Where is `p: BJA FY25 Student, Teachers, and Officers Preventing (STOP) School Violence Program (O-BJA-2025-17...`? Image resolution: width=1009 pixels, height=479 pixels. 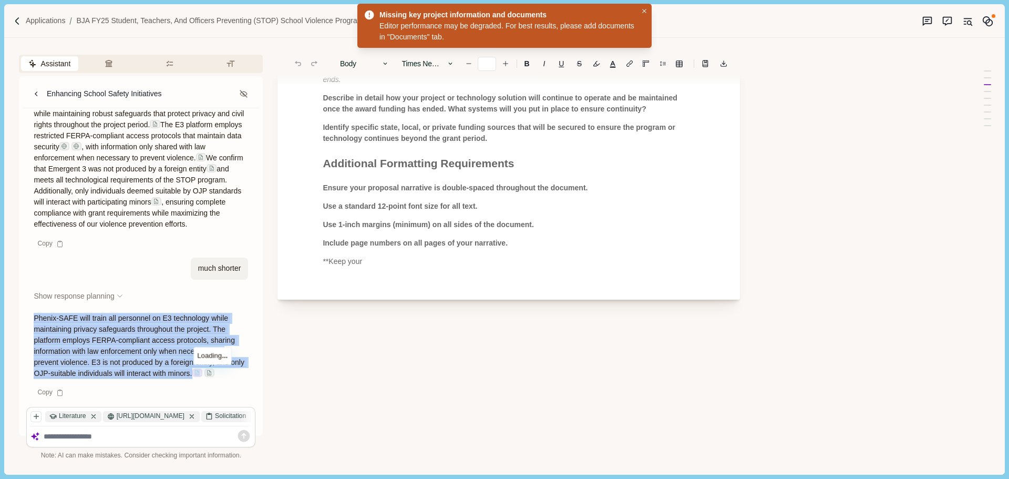
p: BJA FY25 Student, Teachers, and Officers Preventing (STOP) School Violence Program (O-BJA-2025-17... is located at coordinates (257, 20).